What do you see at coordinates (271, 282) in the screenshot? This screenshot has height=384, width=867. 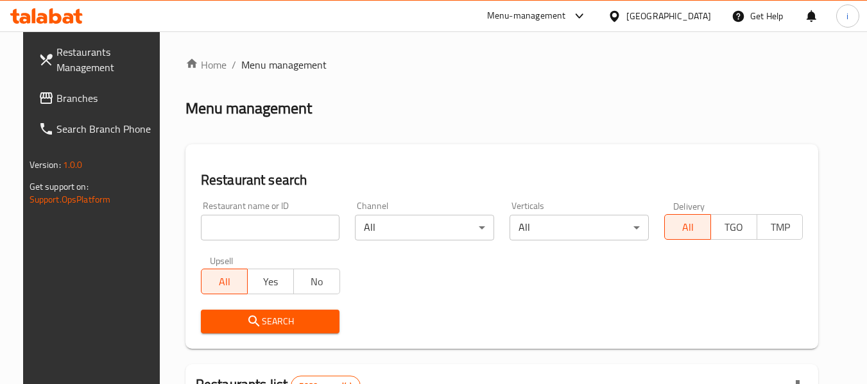 I see `span: Yes` at bounding box center [271, 282].